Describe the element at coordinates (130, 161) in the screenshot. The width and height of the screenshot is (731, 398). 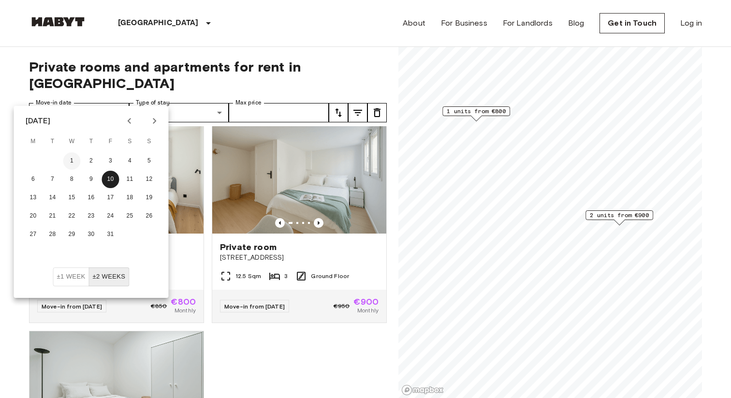
I see `button: 4` at that location.